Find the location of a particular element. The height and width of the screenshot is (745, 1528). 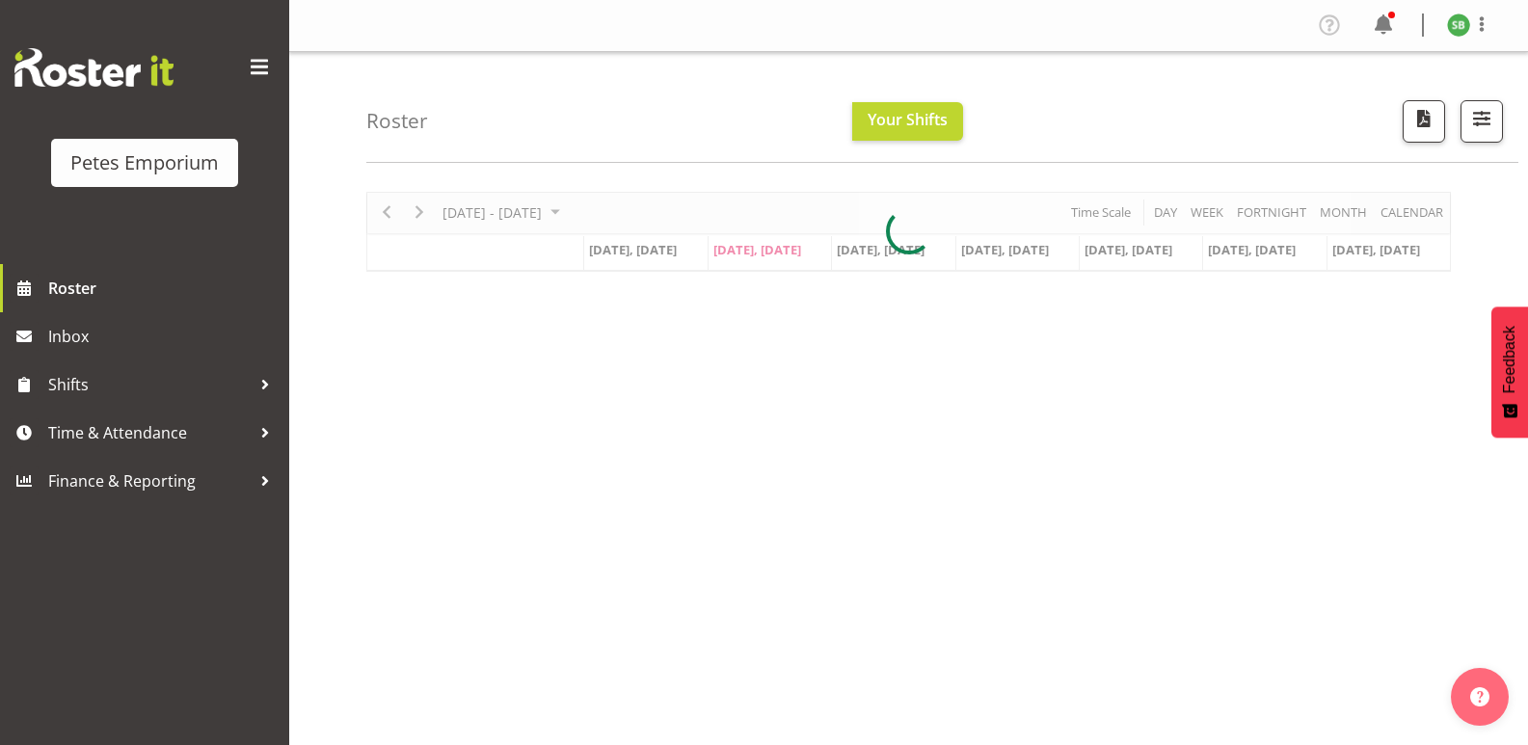

button: Filter Shifts is located at coordinates (1481, 121).